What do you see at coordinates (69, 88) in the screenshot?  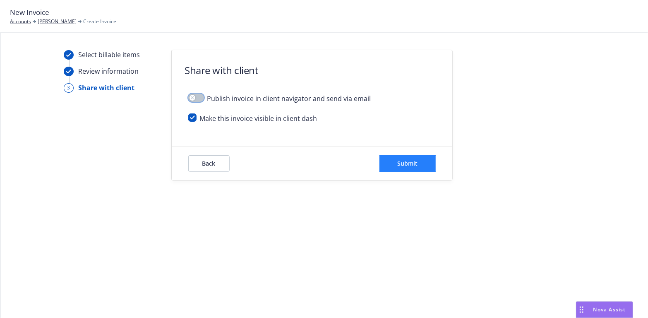 I see `div: 3` at bounding box center [69, 88].